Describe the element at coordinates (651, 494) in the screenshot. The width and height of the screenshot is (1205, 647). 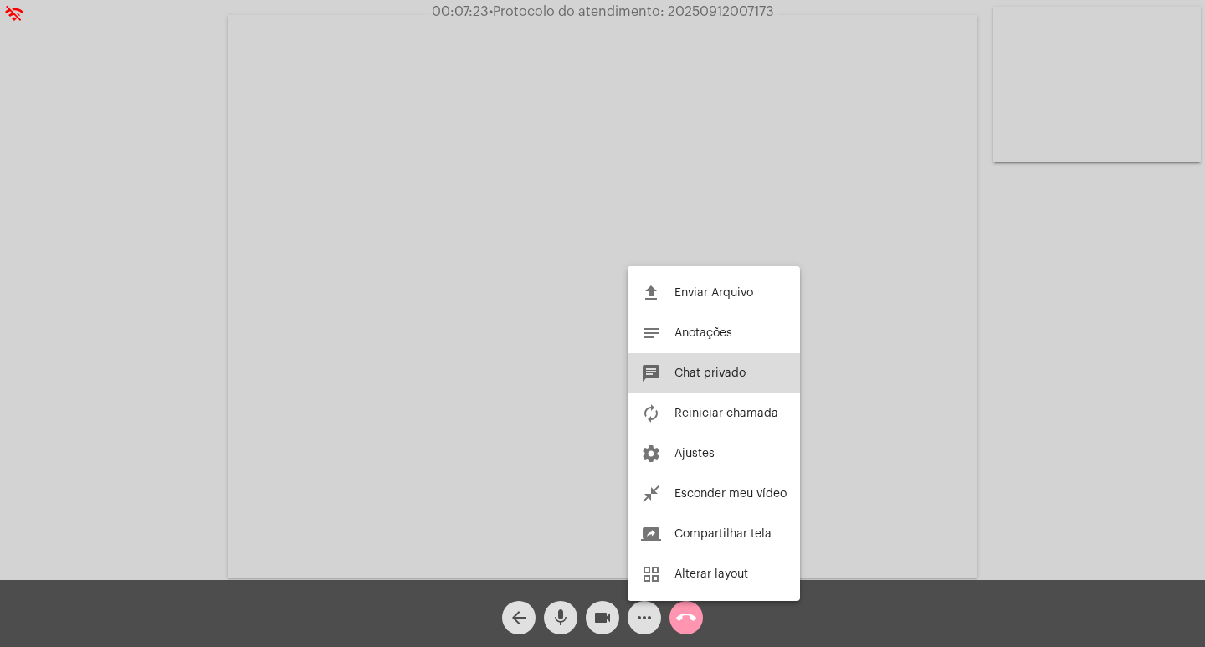
I see `mat-icon: close_fullscreen` at that location.